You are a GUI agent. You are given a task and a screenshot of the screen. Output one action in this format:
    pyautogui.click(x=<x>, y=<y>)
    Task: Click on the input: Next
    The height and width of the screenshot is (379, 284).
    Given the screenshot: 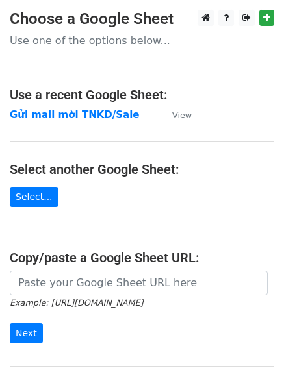 What is the action you would take?
    pyautogui.click(x=26, y=333)
    